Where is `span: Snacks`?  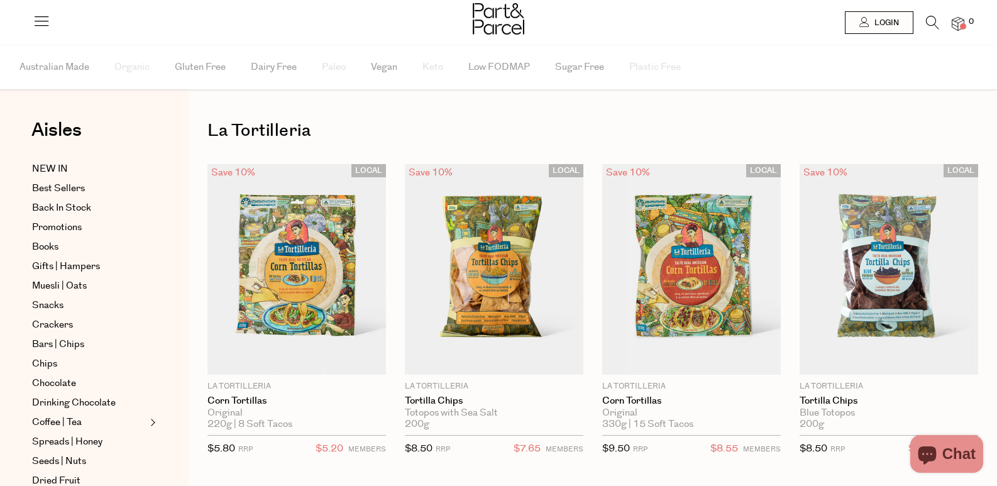
span: Snacks is located at coordinates (48, 305).